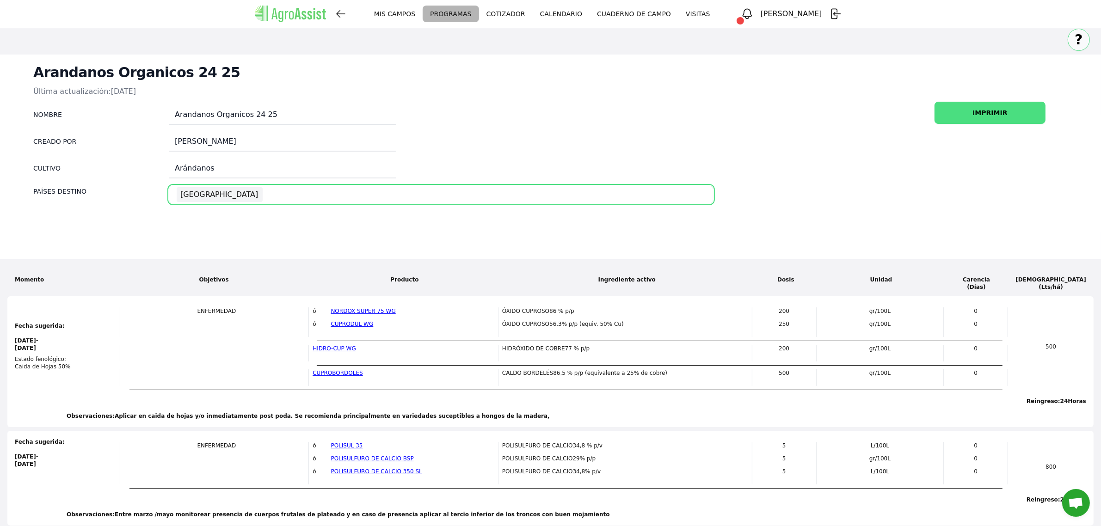 The width and height of the screenshot is (1101, 526). Describe the element at coordinates (625, 474) in the screenshot. I see `div: POLISULFURO DE CALCIO34,8% p/v` at that location.